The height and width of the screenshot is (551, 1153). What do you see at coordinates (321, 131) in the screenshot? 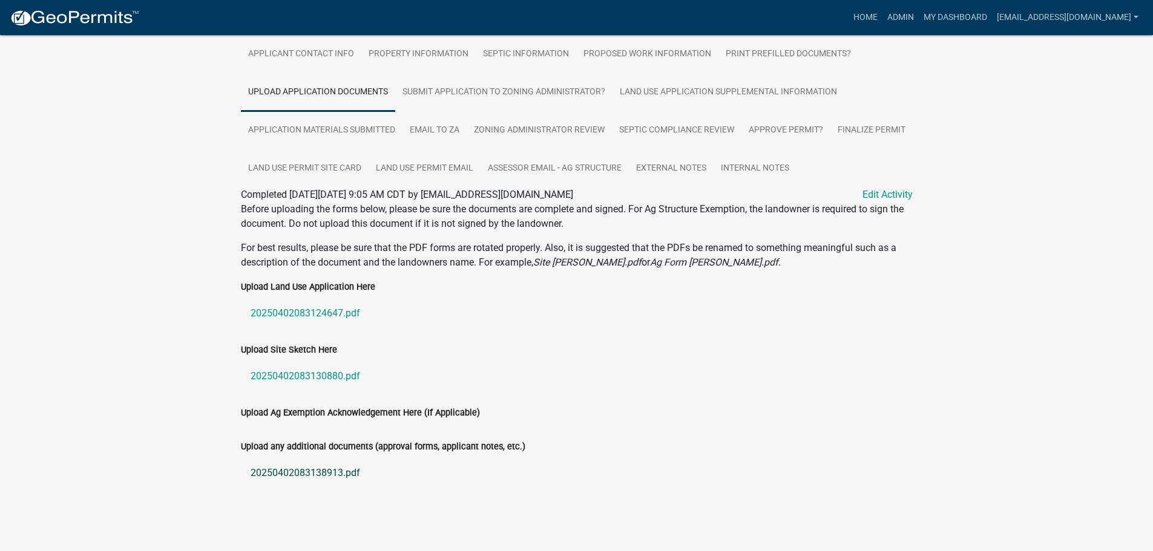
I see `a: Application Materials Submitted` at bounding box center [321, 131].